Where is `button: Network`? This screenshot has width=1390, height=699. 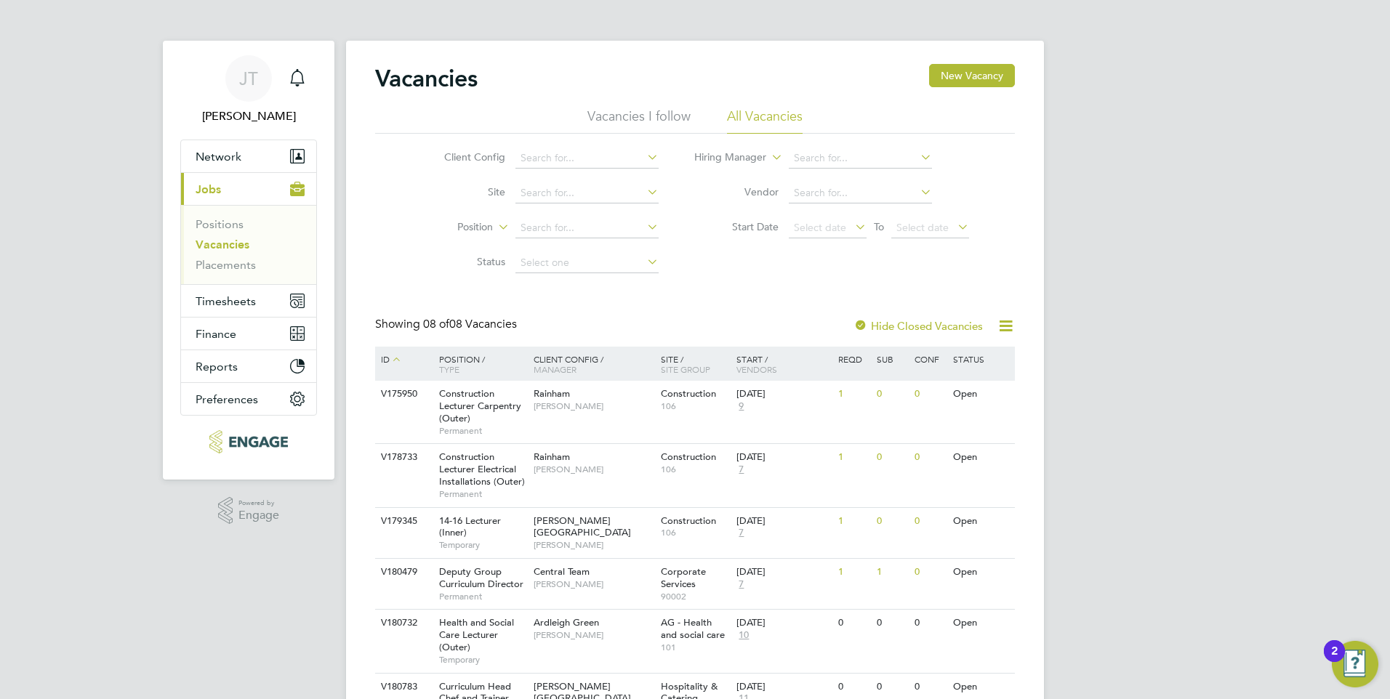 button: Network is located at coordinates (249, 156).